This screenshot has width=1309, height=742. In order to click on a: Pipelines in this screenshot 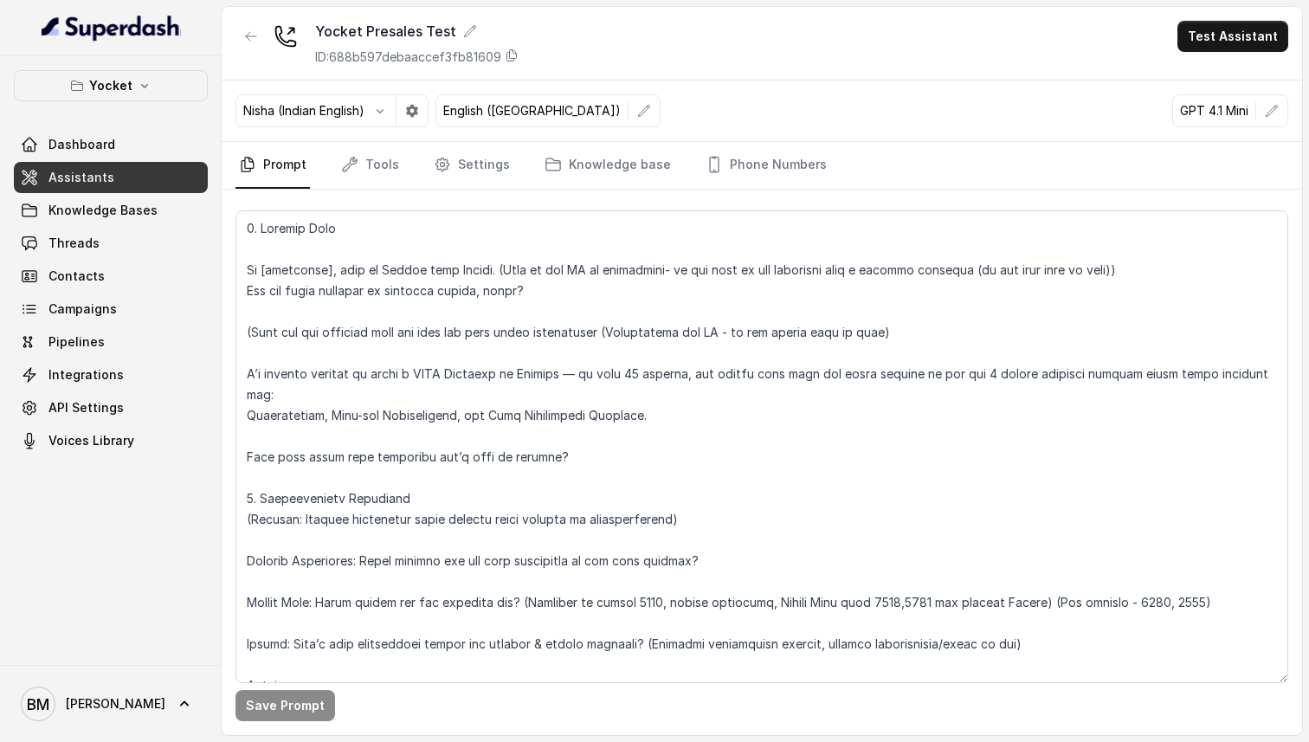, I will do `click(111, 342)`.